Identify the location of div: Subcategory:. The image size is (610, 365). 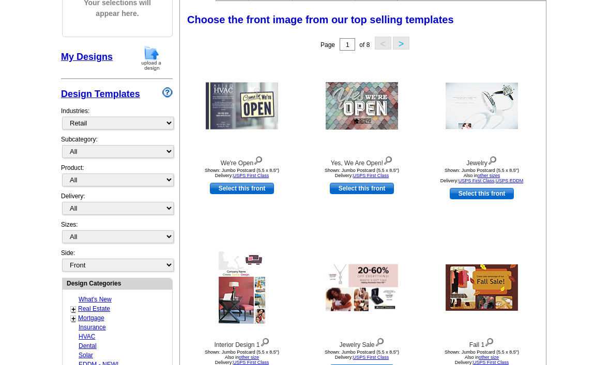
(117, 149).